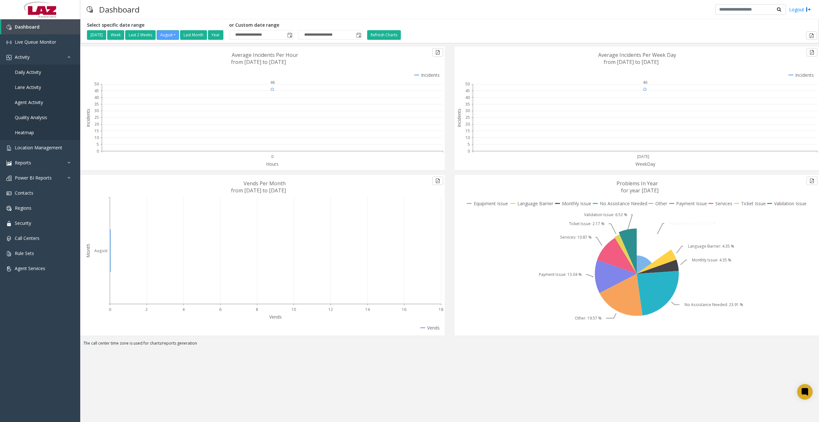 This screenshot has height=422, width=819. What do you see at coordinates (272, 164) in the screenshot?
I see `text: Hours` at bounding box center [272, 164].